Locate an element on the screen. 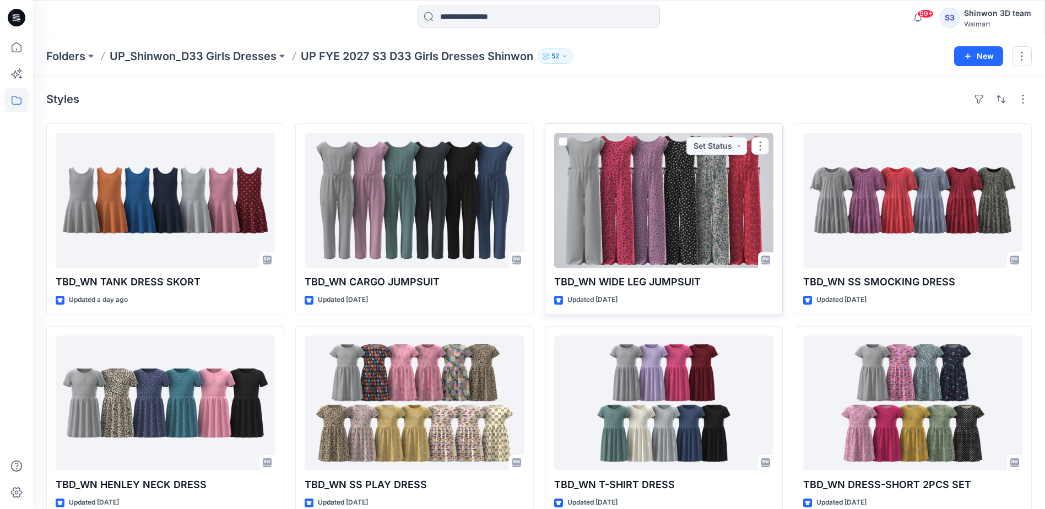  a: TBD_WN DRESS-SHORT 2PCS SET is located at coordinates (913, 403).